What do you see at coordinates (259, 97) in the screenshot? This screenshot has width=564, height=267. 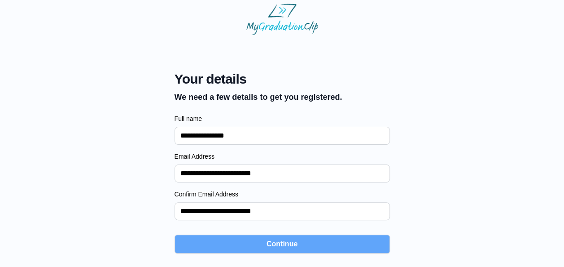 I see `p: We need a few details to get you registered.` at bounding box center [259, 97].